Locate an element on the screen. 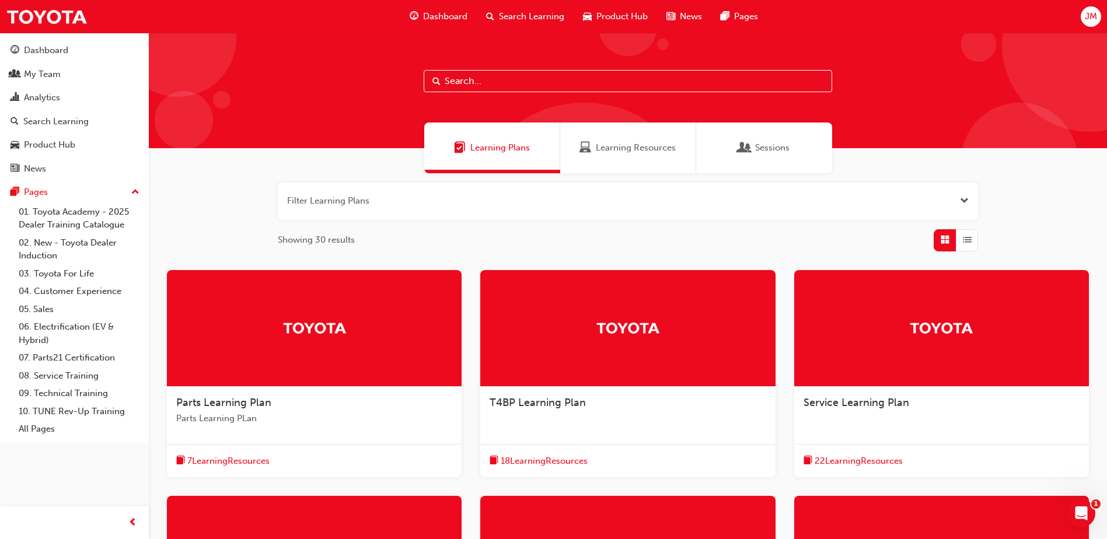 This screenshot has width=1107, height=539. span: Search Learning is located at coordinates (531, 16).